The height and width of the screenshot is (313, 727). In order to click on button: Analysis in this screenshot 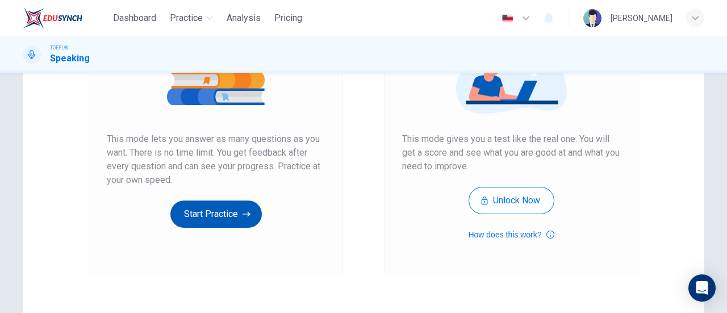, I will do `click(244, 18)`.